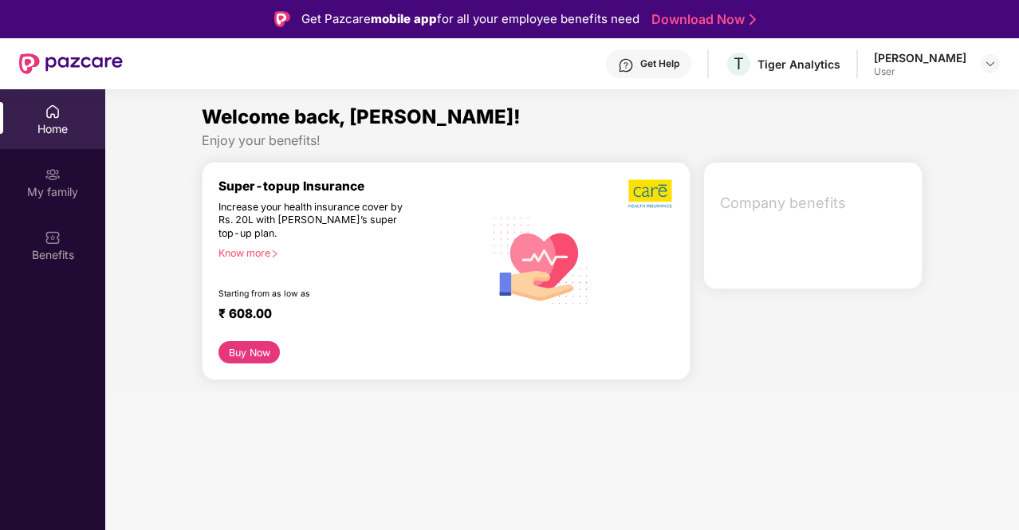 The width and height of the screenshot is (1019, 530). What do you see at coordinates (738, 64) in the screenshot?
I see `span: T` at bounding box center [738, 64].